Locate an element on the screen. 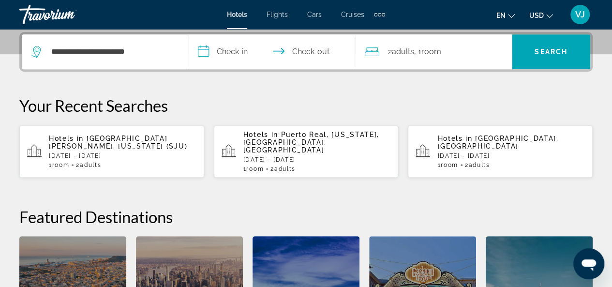  button: Change currency is located at coordinates (541, 15).